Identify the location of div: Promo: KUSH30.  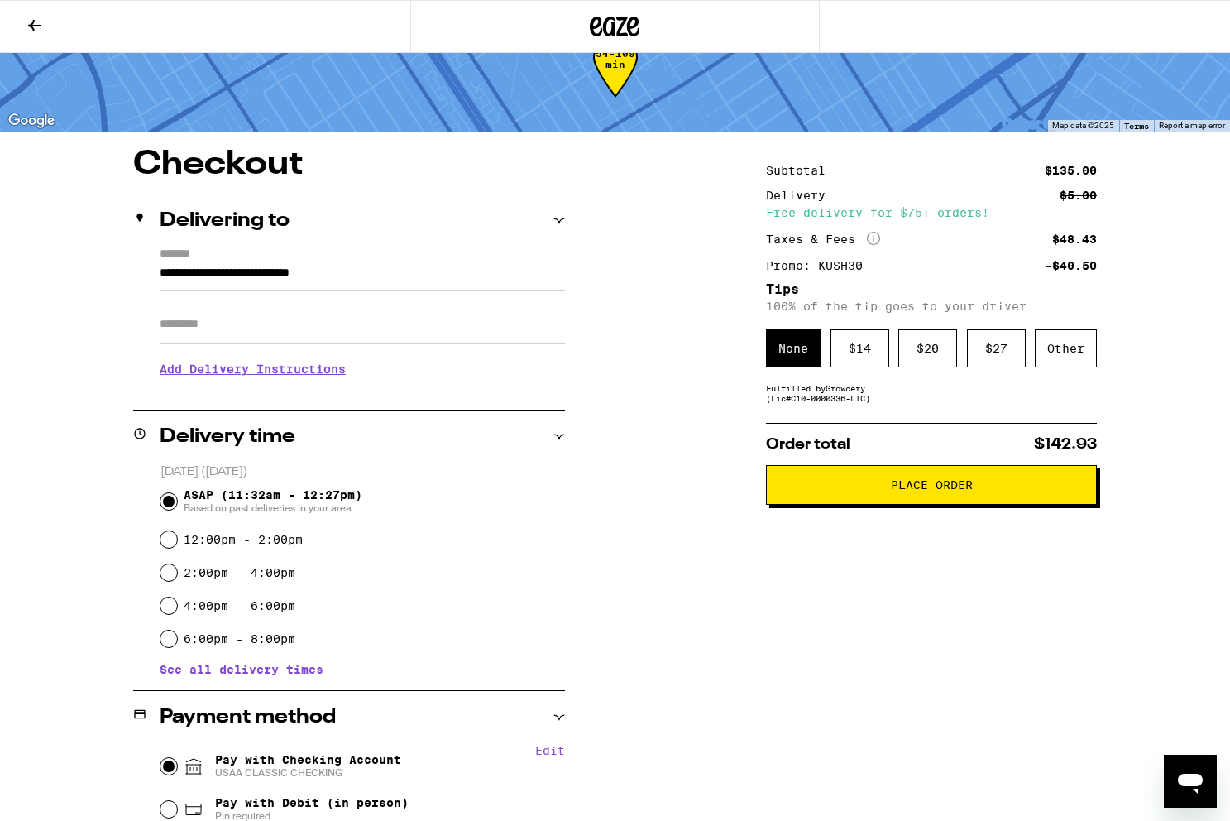
(820, 266).